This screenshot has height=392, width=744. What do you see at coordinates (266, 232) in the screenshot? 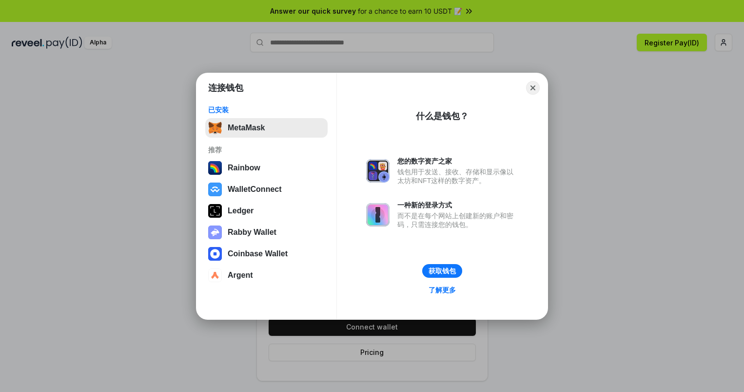
I see `button: Rabby Wallet` at bounding box center [266, 232].